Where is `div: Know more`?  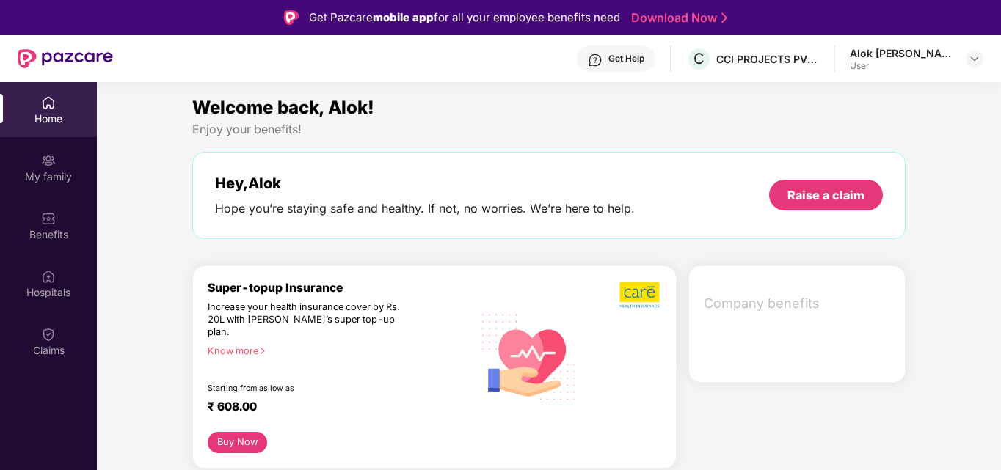
div: Know more is located at coordinates (335, 351).